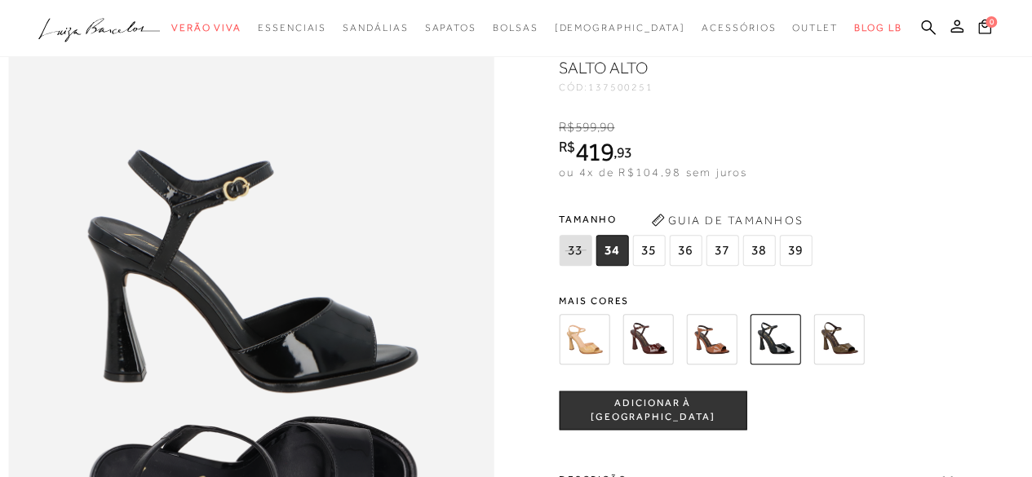 This screenshot has width=1032, height=477. Describe the element at coordinates (624, 152) in the screenshot. I see `span: 93` at that location.